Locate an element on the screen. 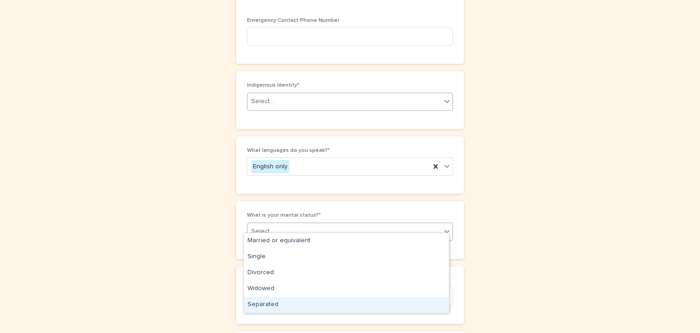 Image resolution: width=700 pixels, height=333 pixels. div: English only is located at coordinates (270, 166).